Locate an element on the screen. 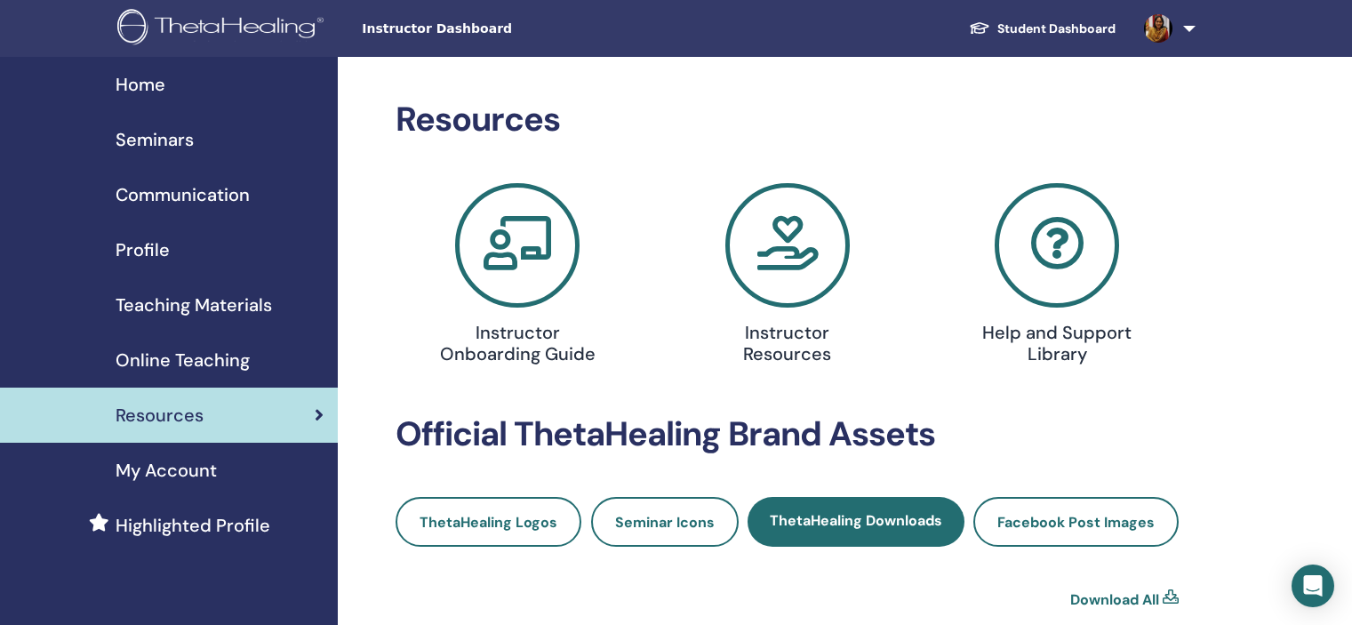  a: Help and Support Library is located at coordinates (1057, 277).